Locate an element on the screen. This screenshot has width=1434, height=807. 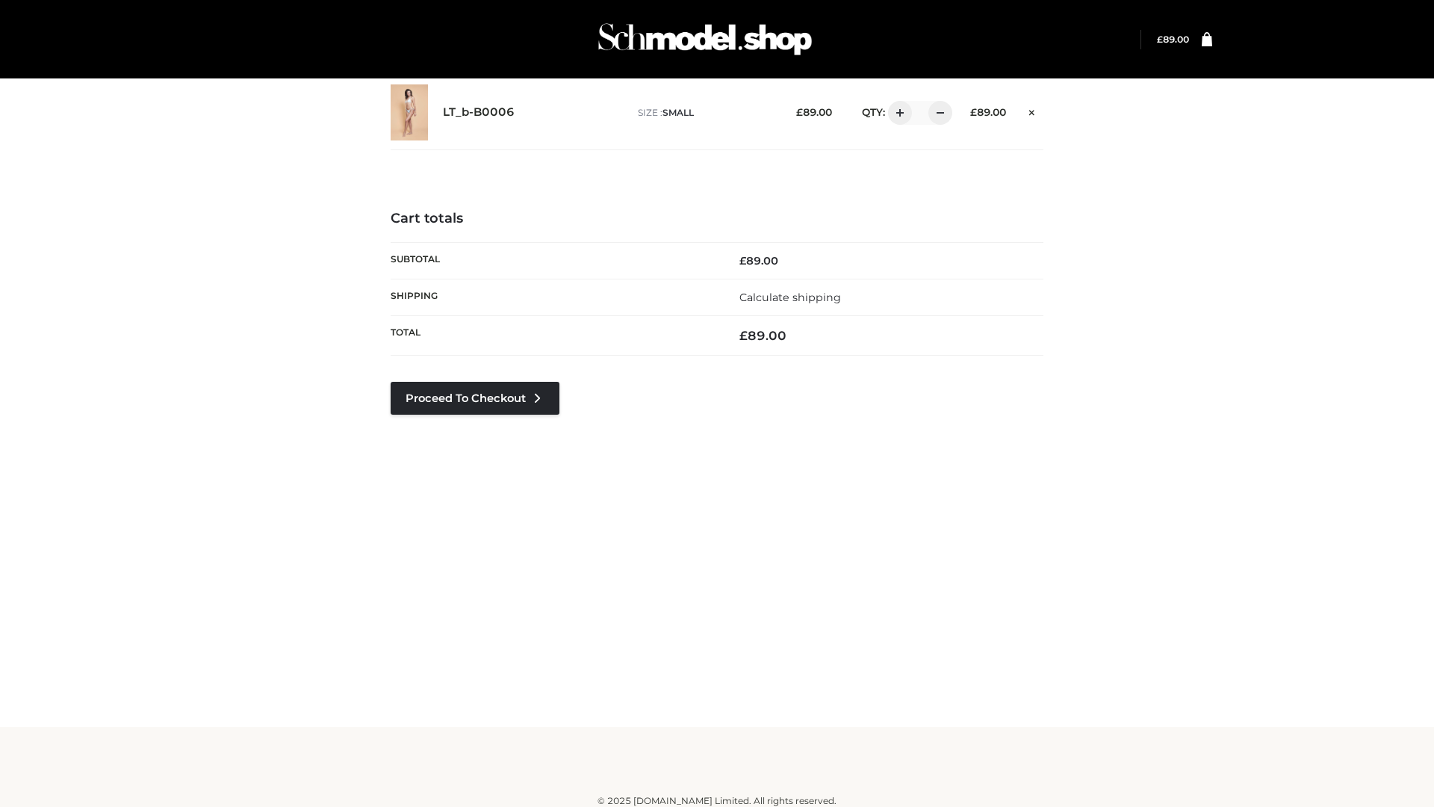
a: Proceed to Checkout is located at coordinates (475, 398).